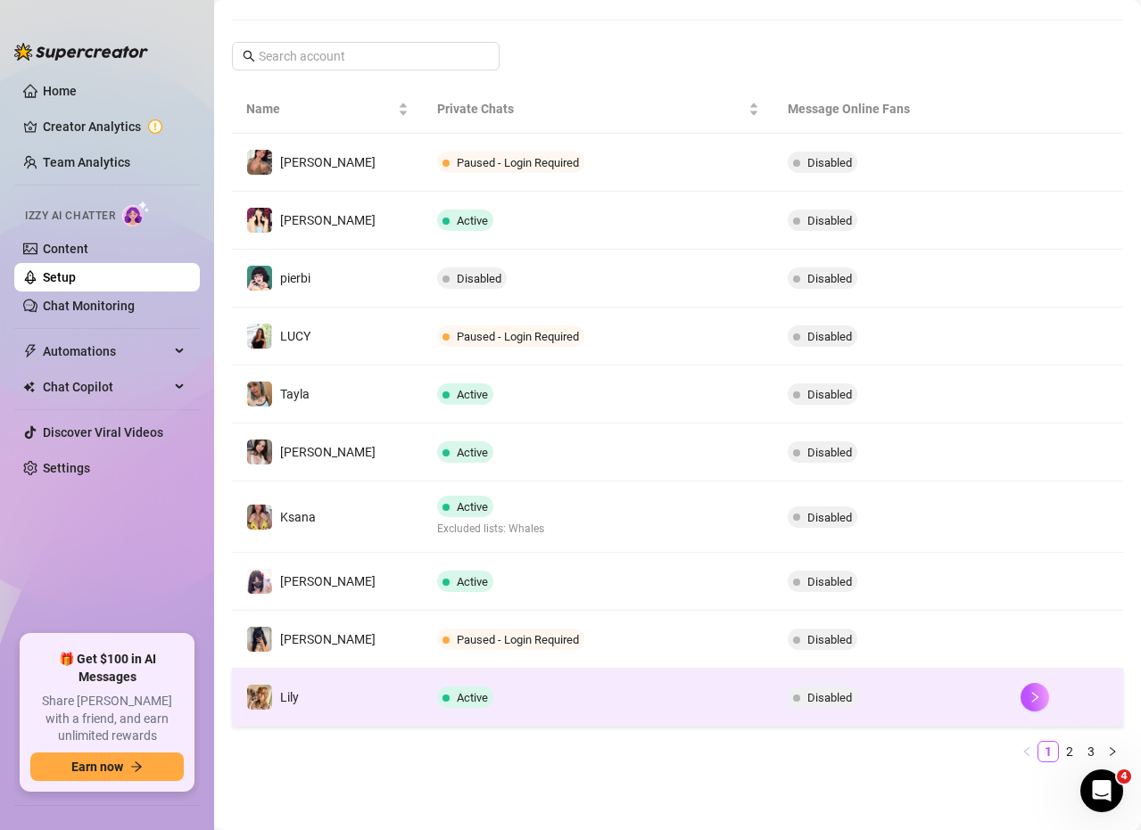  Describe the element at coordinates (1027, 752) in the screenshot. I see `button: left` at that location.